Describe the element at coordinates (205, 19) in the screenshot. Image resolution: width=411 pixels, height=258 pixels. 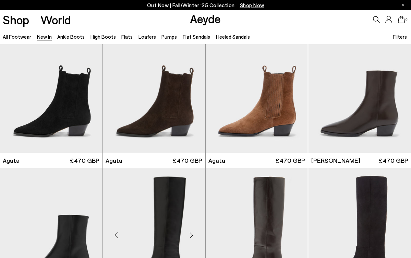
I see `a: Aeyde` at that location.